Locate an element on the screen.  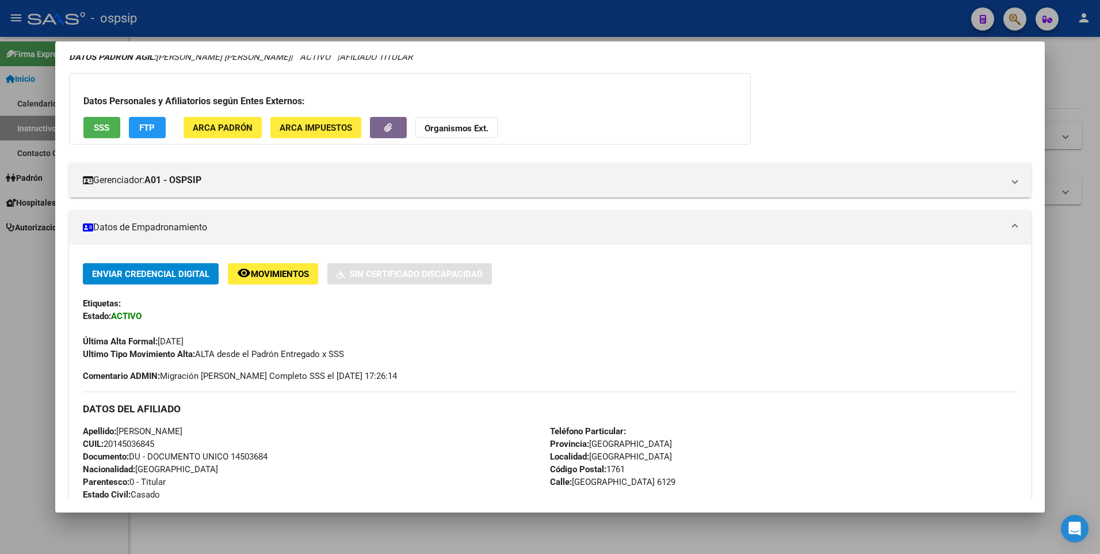
strong: A01 - OSPSIP is located at coordinates (173, 180).